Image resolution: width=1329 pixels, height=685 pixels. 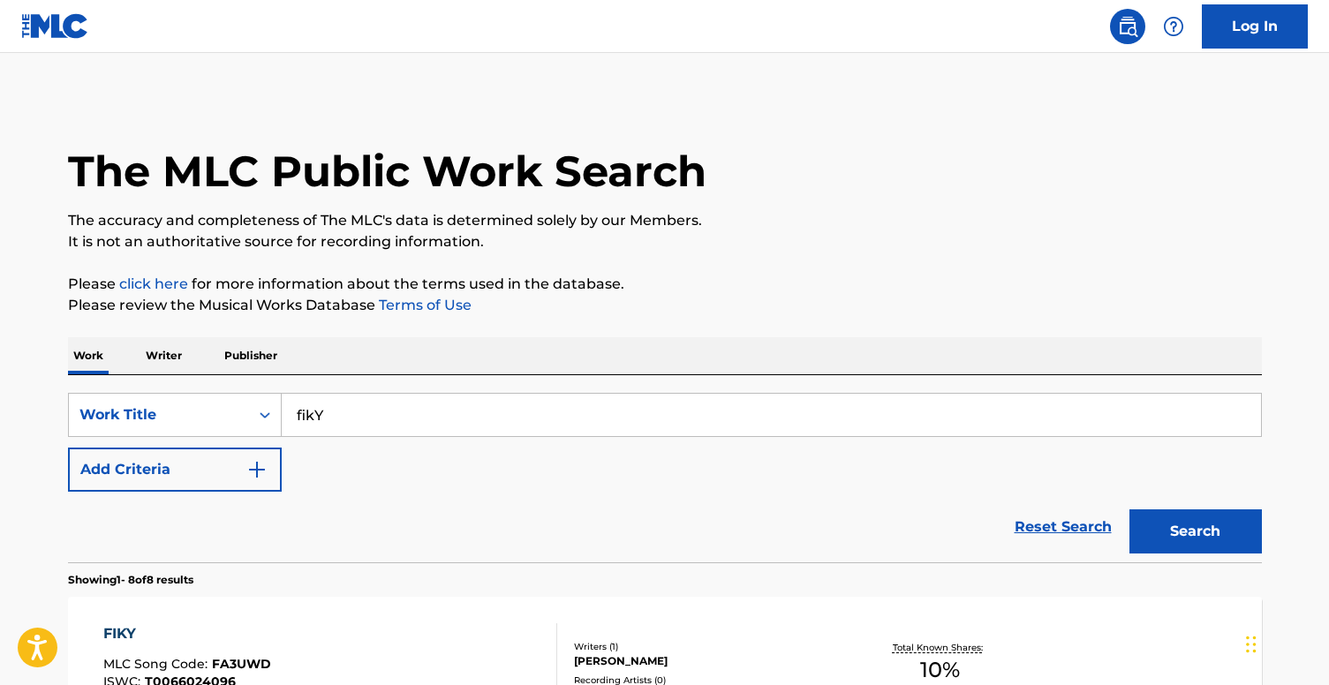 What do you see at coordinates (665, 284) in the screenshot?
I see `p: Please for more information about the terms used in the database.` at bounding box center [665, 284].